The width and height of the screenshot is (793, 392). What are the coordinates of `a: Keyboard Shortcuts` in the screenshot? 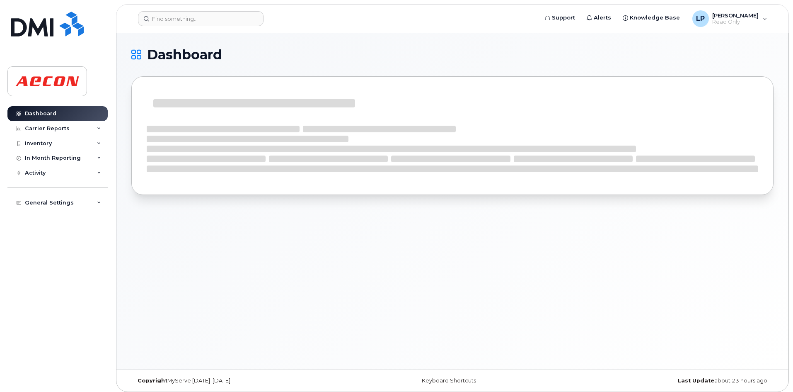 It's located at (449, 380).